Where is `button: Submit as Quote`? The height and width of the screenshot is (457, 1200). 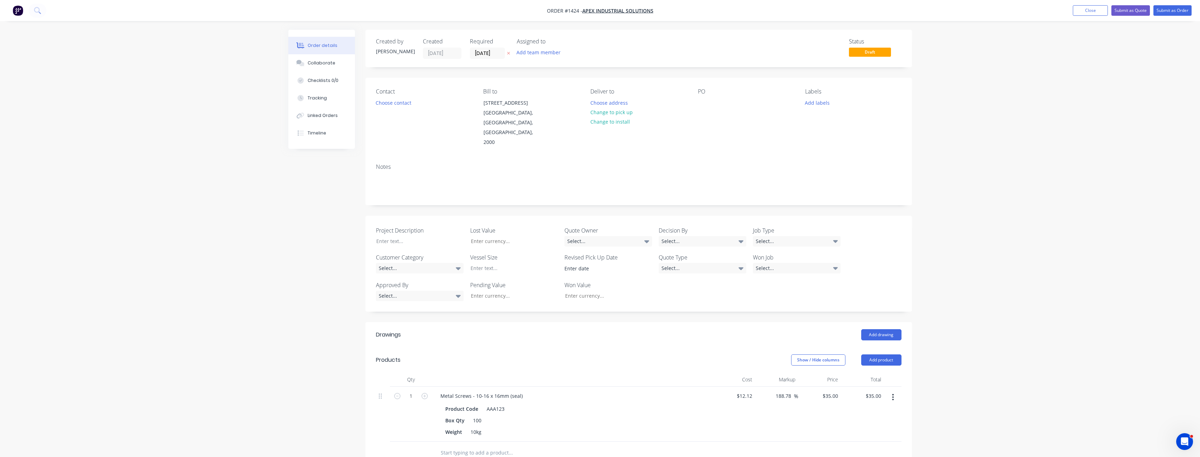 button: Submit as Quote is located at coordinates (1131, 11).